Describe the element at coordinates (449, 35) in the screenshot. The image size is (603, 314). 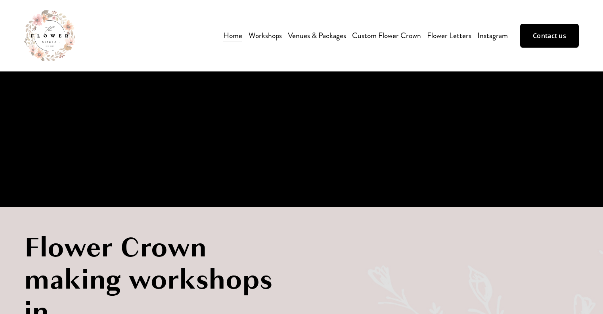
I see `a: Flower Letters` at that location.